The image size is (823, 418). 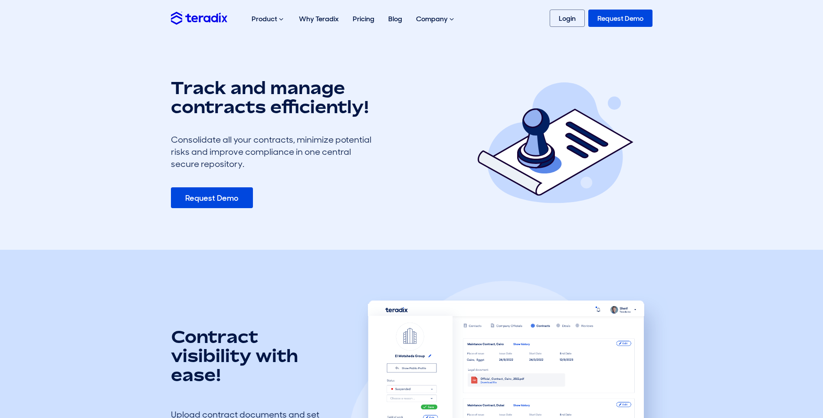 I want to click on div: Company, so click(x=436, y=19).